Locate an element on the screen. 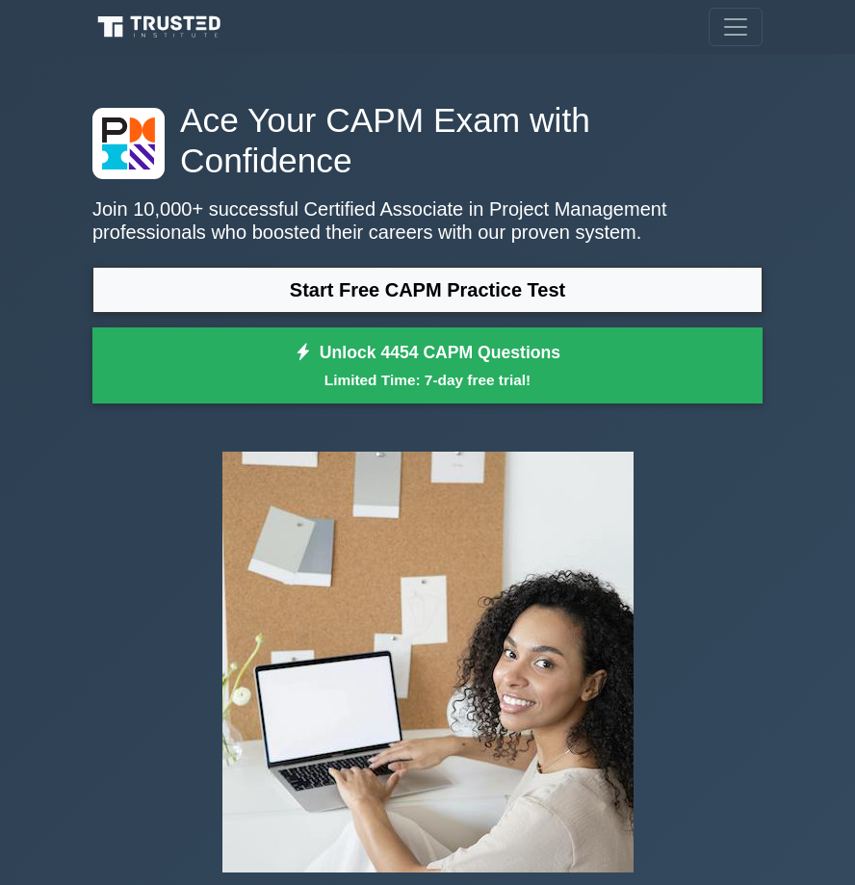  a: Start Free CAPM Practice Test is located at coordinates (427, 290).